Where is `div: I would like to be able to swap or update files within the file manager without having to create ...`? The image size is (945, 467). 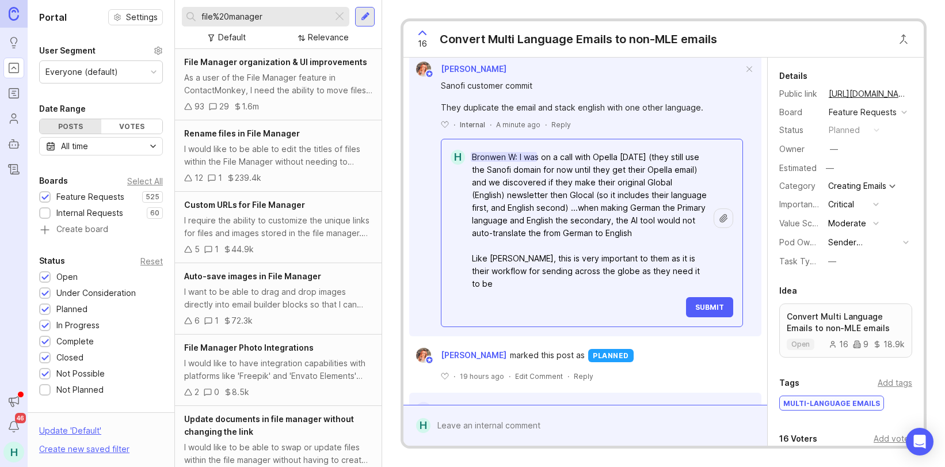 div: I would like to be able to swap or update files within the file manager without having to create ... is located at coordinates (278, 454).